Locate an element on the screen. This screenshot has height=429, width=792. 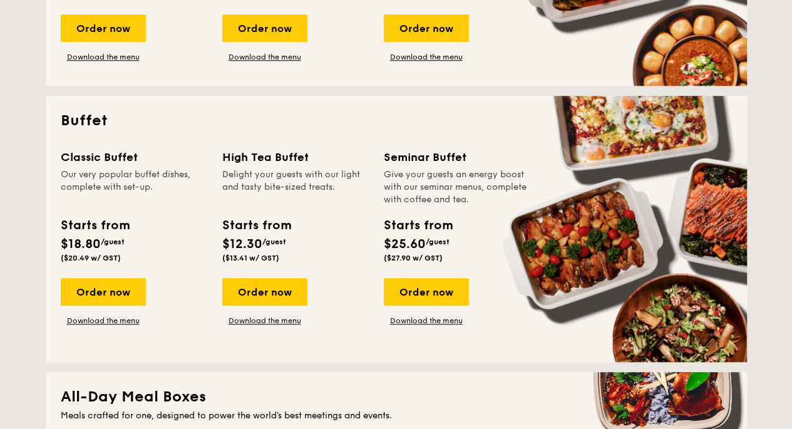
div: Delight your guests with our light and tasty bite-sized treats. is located at coordinates (296, 187).